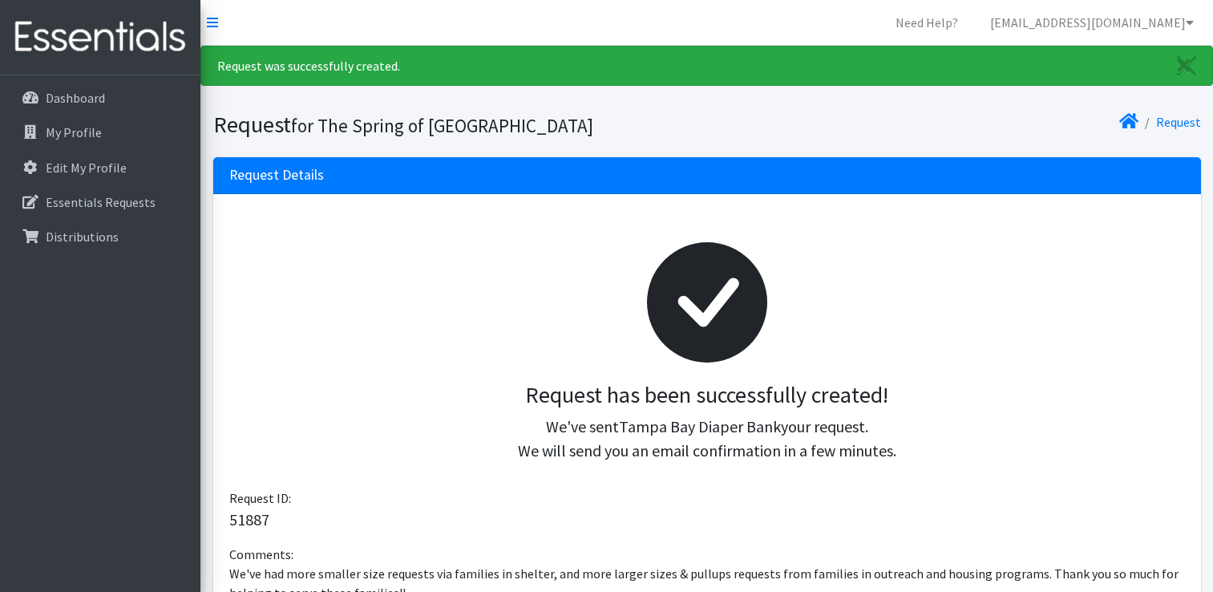  I want to click on span: Request ID:, so click(260, 498).